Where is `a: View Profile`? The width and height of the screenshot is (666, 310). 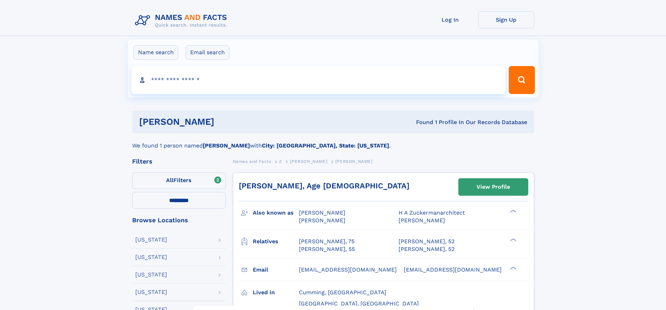 a: View Profile is located at coordinates (493, 187).